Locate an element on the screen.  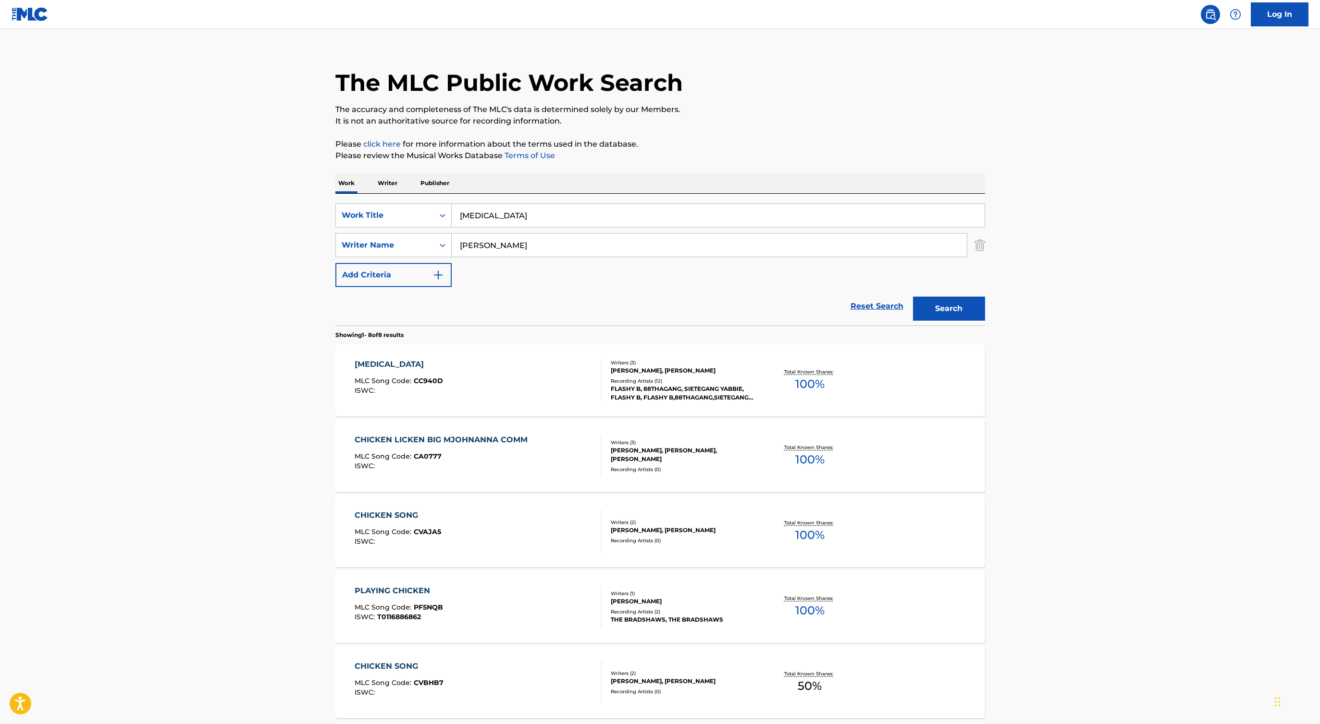
img: 9d2ae6d4665cec9f34b9.svg is located at coordinates (438, 275).